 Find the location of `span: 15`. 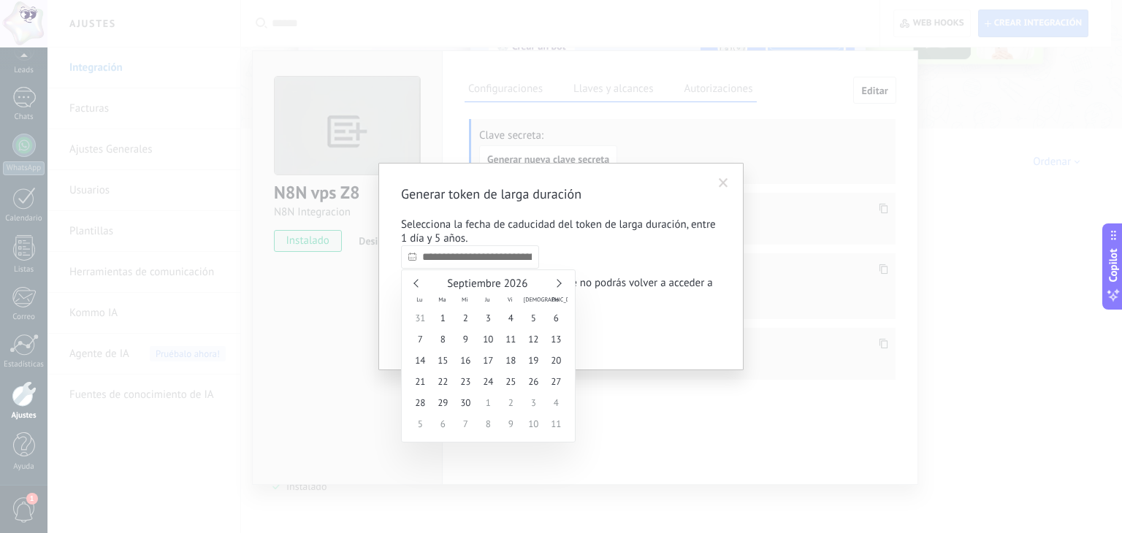

span: 15 is located at coordinates (443, 360).